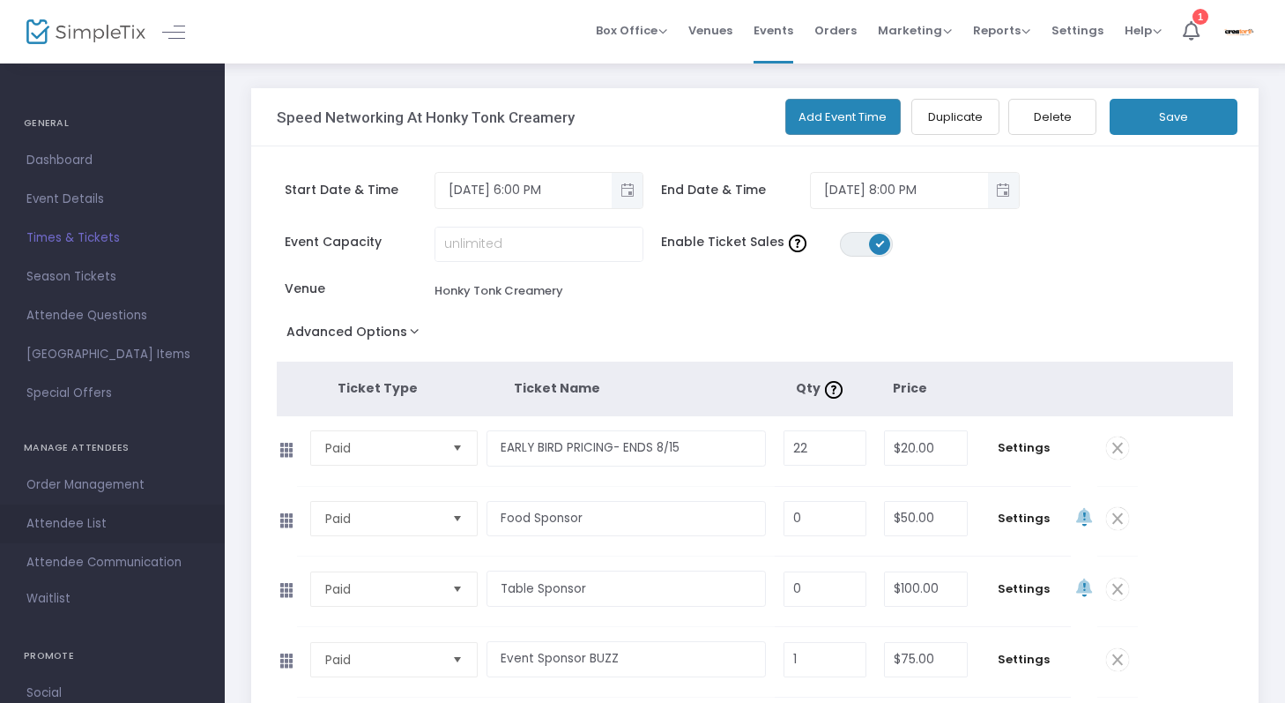  Describe the element at coordinates (112, 562) in the screenshot. I see `span: Attendee Communication` at that location.